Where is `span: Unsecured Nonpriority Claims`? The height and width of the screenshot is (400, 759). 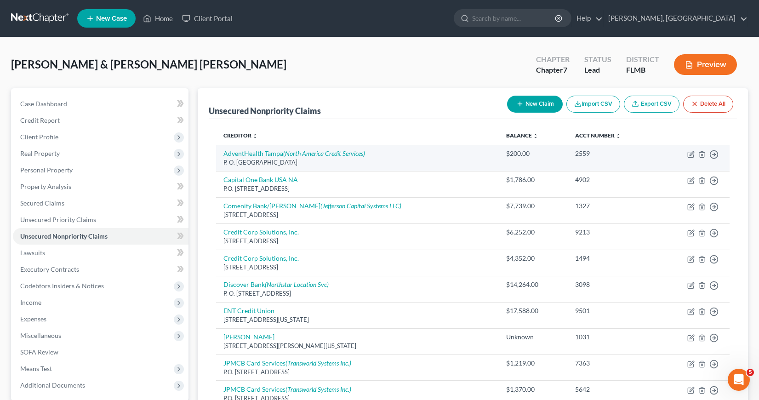 span: Unsecured Nonpriority Claims is located at coordinates (64, 236).